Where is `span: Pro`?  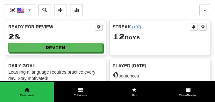
span: Pro is located at coordinates (134, 95).